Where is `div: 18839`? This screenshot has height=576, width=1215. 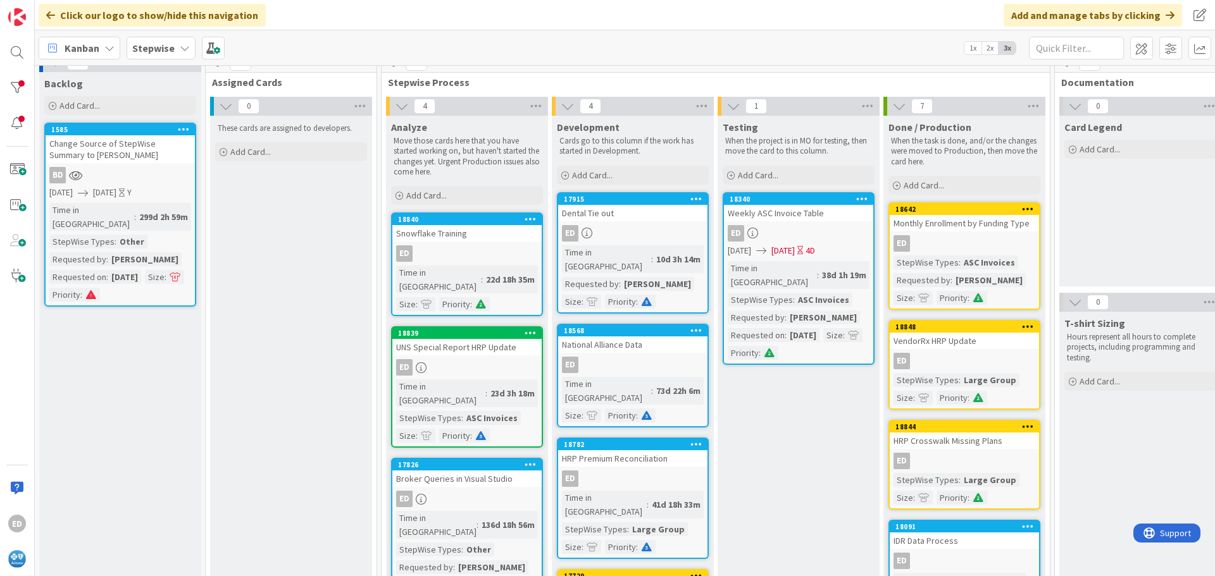 div: 18839 is located at coordinates (467, 333).